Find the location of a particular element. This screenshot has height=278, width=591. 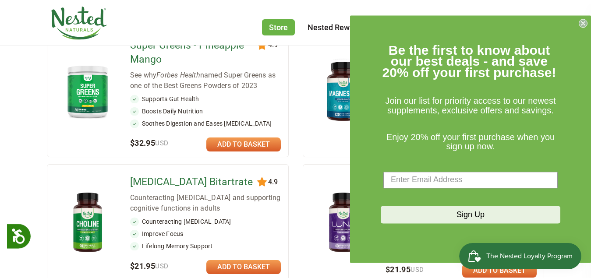

div: FLYOUT Form is located at coordinates (471, 139).